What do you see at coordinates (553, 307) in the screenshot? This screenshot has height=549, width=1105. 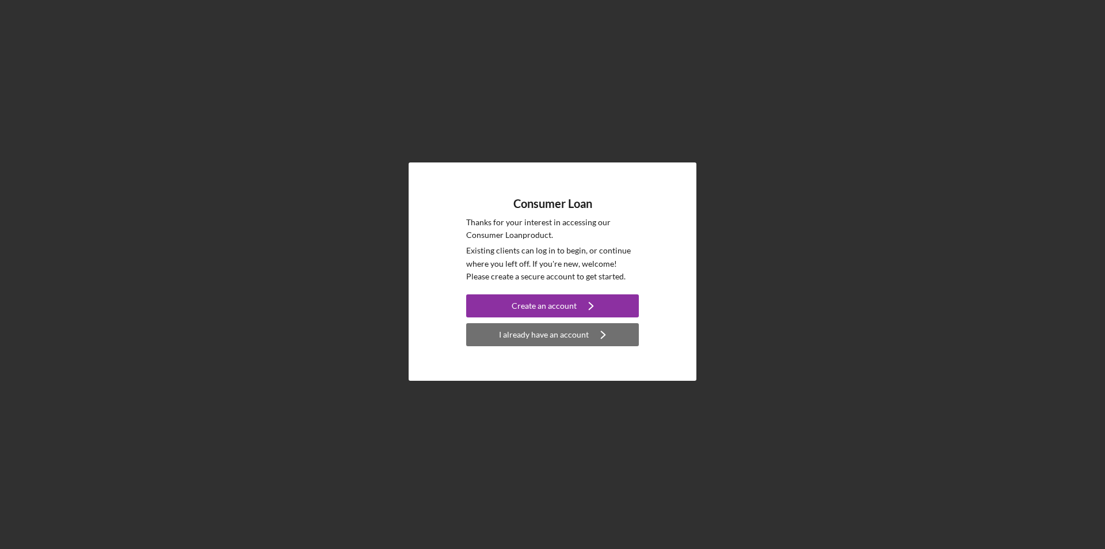 I see `a: Create an account` at bounding box center [553, 307].